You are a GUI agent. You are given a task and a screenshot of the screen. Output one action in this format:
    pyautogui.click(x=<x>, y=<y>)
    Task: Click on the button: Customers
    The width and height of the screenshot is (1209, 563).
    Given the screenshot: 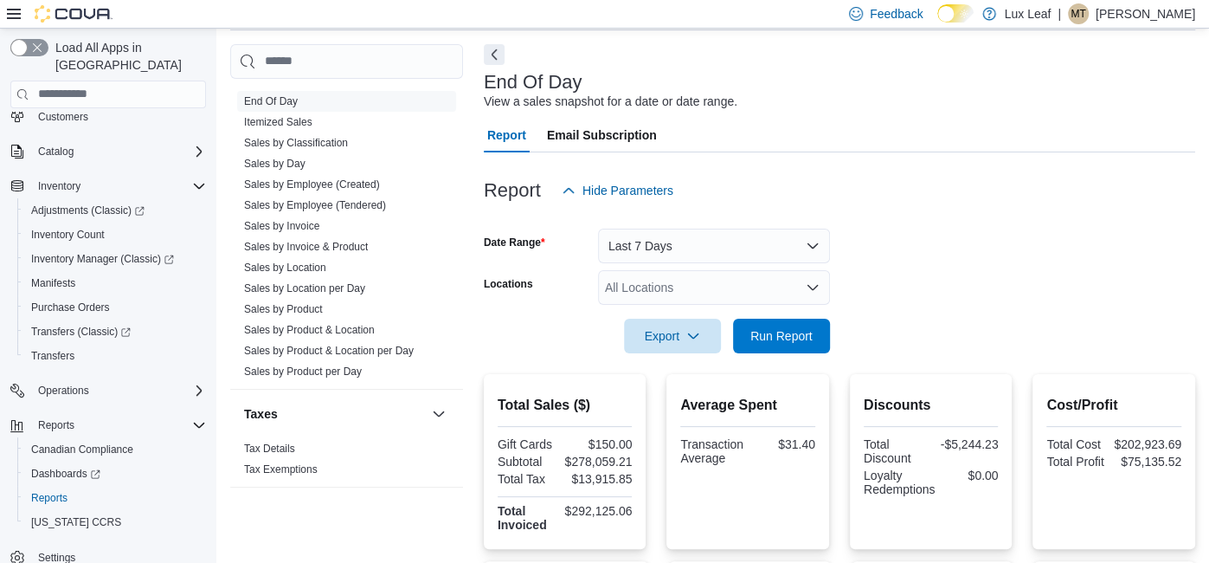 What is the action you would take?
    pyautogui.click(x=108, y=116)
    